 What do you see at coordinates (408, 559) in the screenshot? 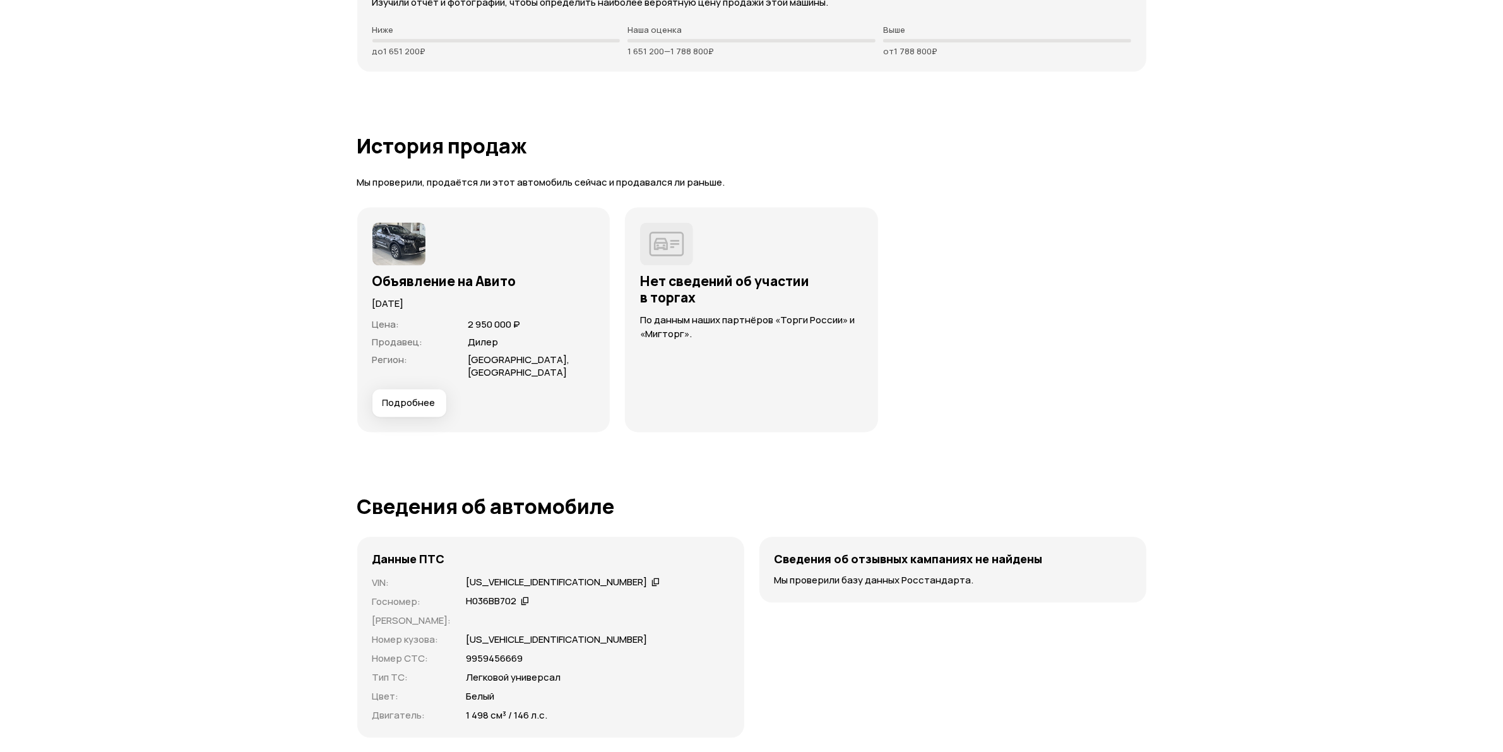
I see `h4: Данные ПТС` at bounding box center [408, 559].